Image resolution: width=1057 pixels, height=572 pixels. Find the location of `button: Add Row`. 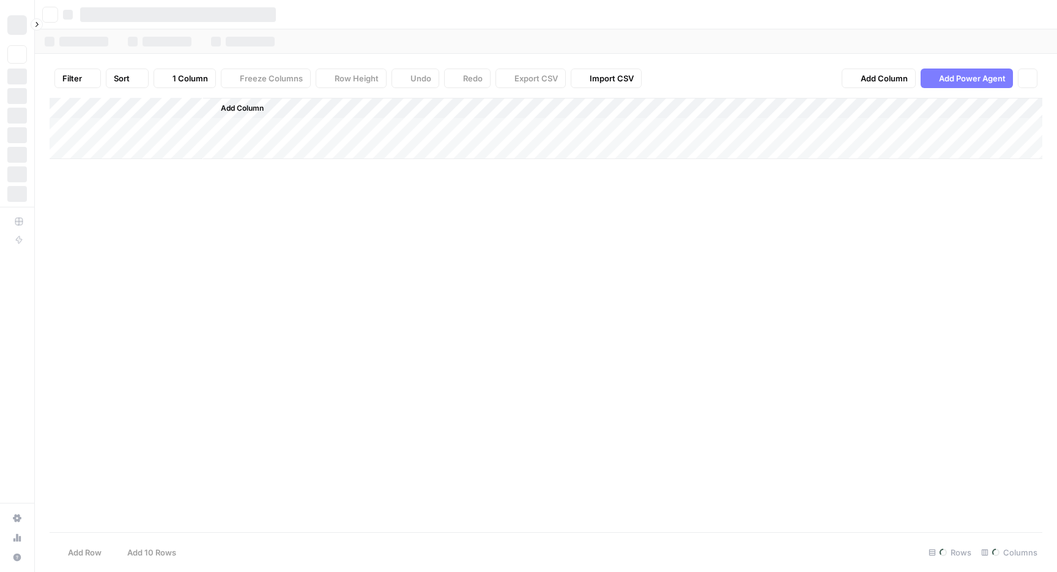

button: Add Row is located at coordinates (79, 552).